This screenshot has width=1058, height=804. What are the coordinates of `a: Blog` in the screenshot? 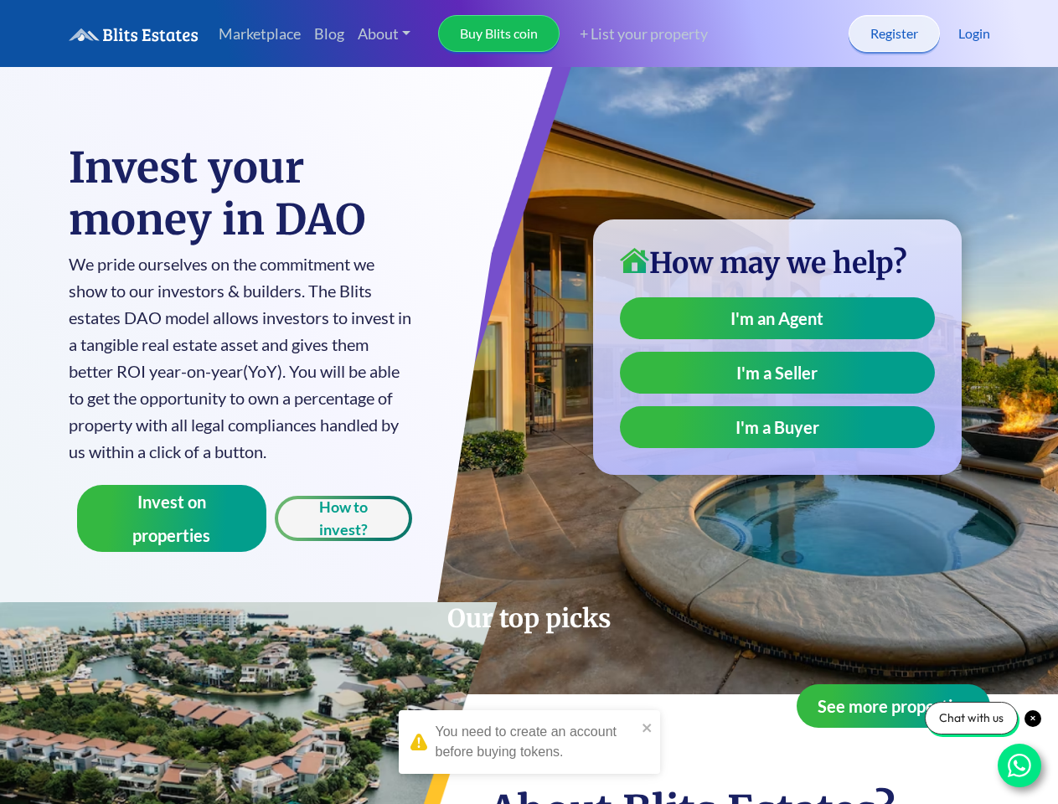 It's located at (329, 34).